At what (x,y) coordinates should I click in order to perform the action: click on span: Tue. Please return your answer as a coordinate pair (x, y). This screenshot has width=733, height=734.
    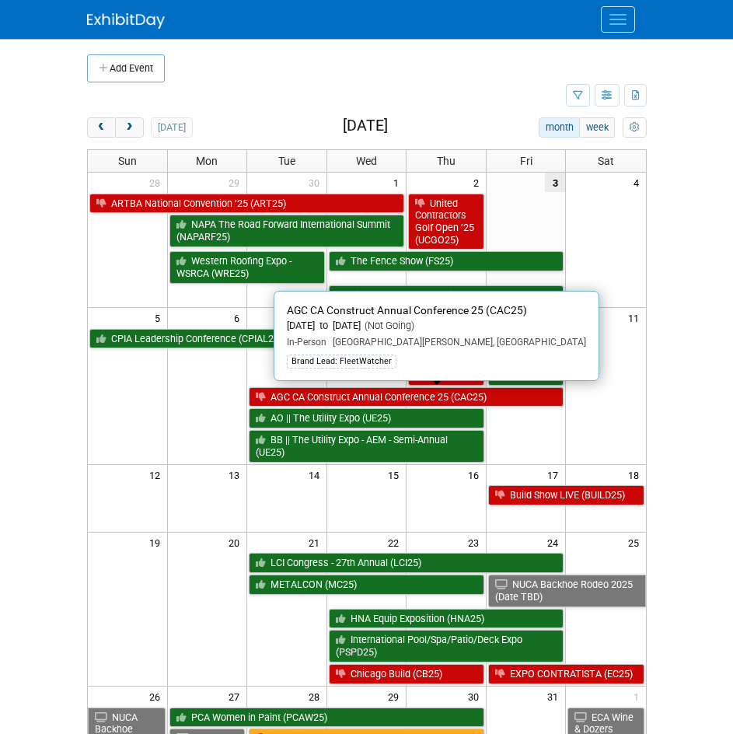
    Looking at the image, I should click on (287, 161).